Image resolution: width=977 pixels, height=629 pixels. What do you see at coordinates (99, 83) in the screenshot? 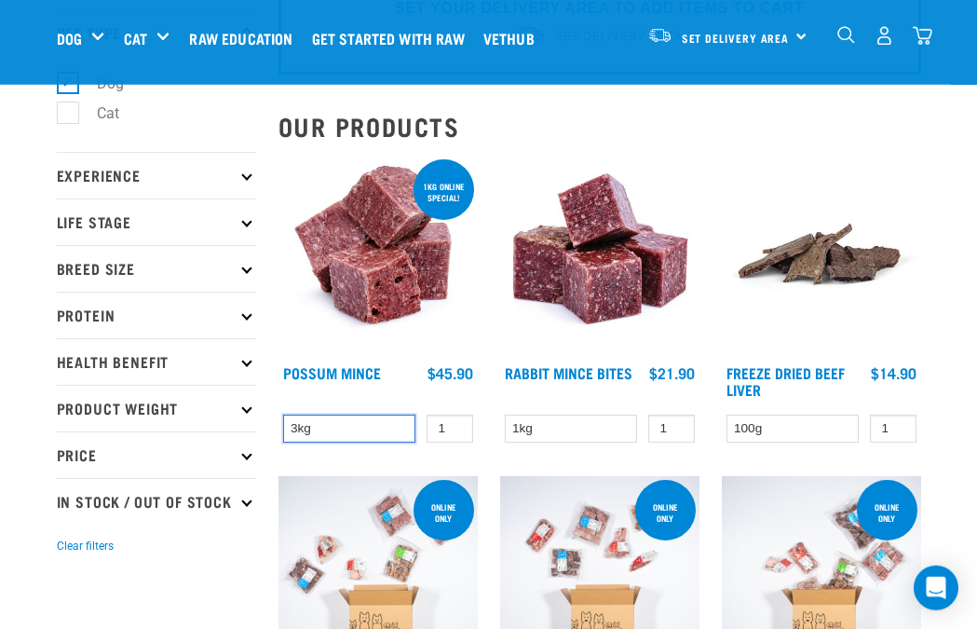
I see `label: Dog` at bounding box center [99, 83].